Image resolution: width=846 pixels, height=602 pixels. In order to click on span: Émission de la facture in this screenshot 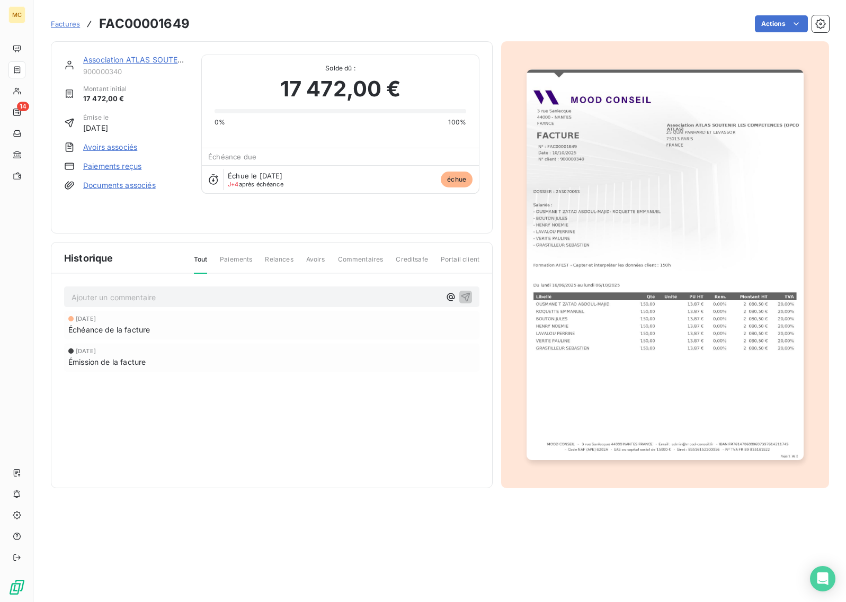, I will do `click(107, 362)`.